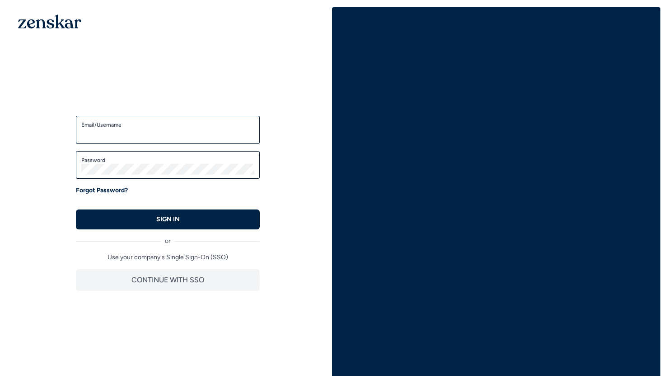 Image resolution: width=664 pixels, height=376 pixels. What do you see at coordinates (102, 190) in the screenshot?
I see `p: Forgot Password?` at bounding box center [102, 190].